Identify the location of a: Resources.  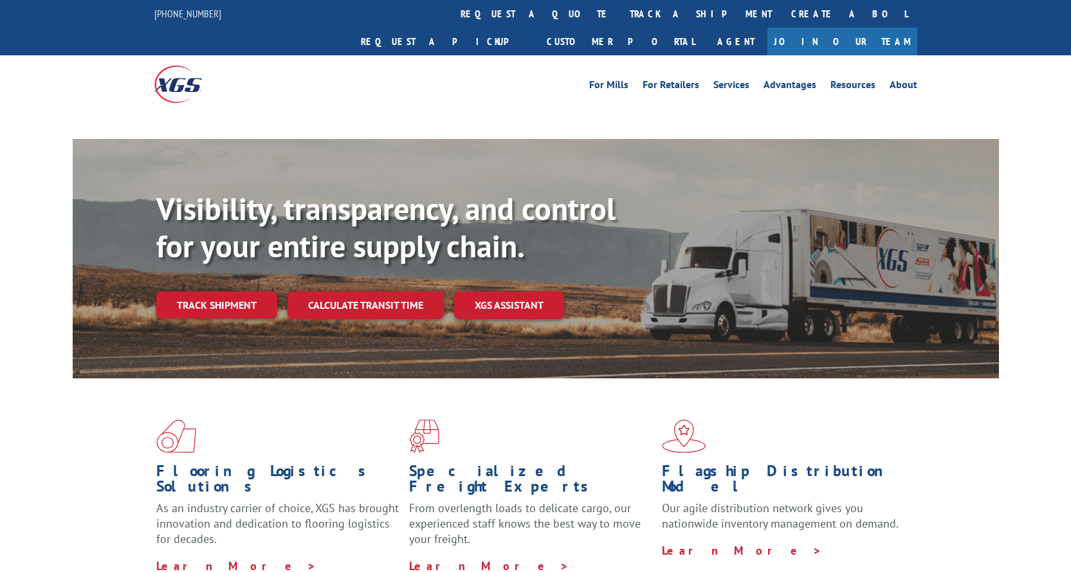
(853, 87).